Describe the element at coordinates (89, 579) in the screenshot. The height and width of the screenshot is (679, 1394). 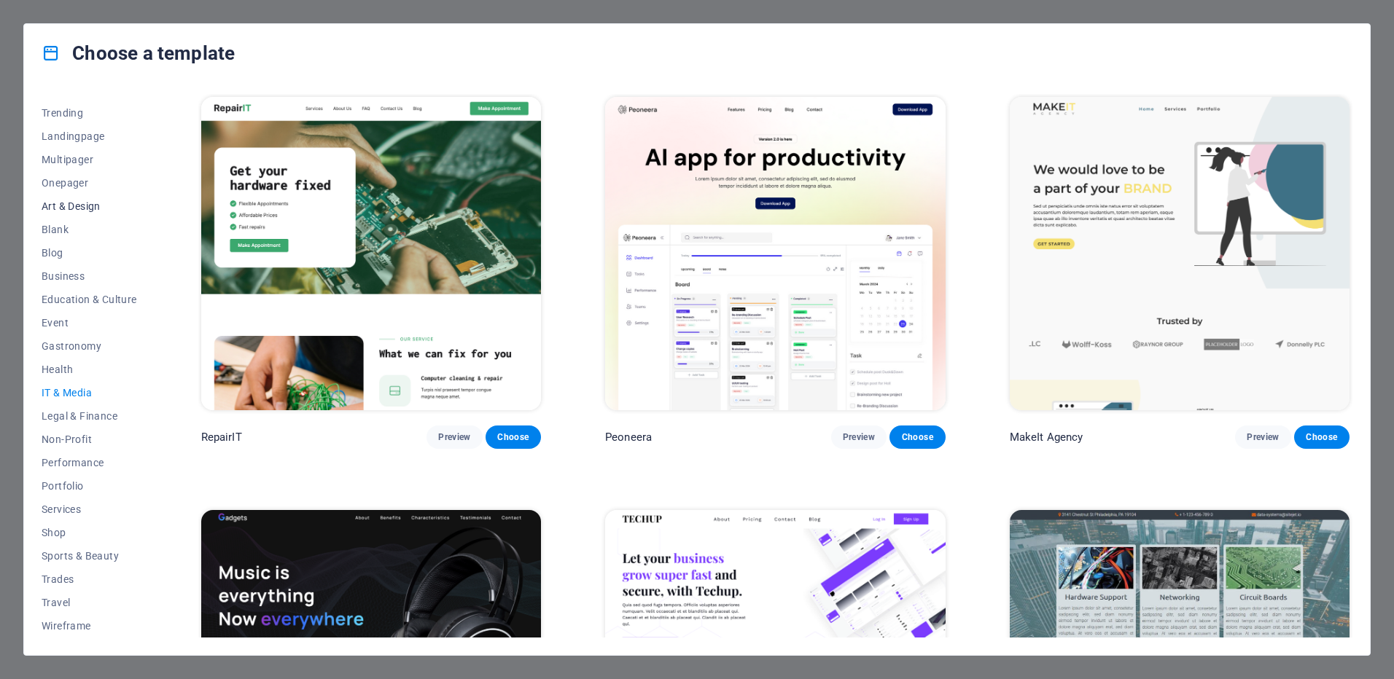
I see `span: Trades` at that location.